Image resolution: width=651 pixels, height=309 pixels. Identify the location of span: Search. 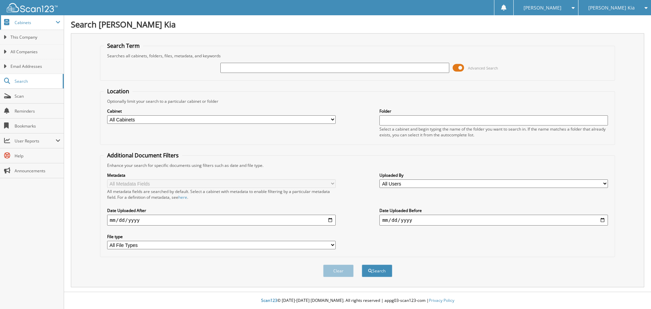
(37, 81).